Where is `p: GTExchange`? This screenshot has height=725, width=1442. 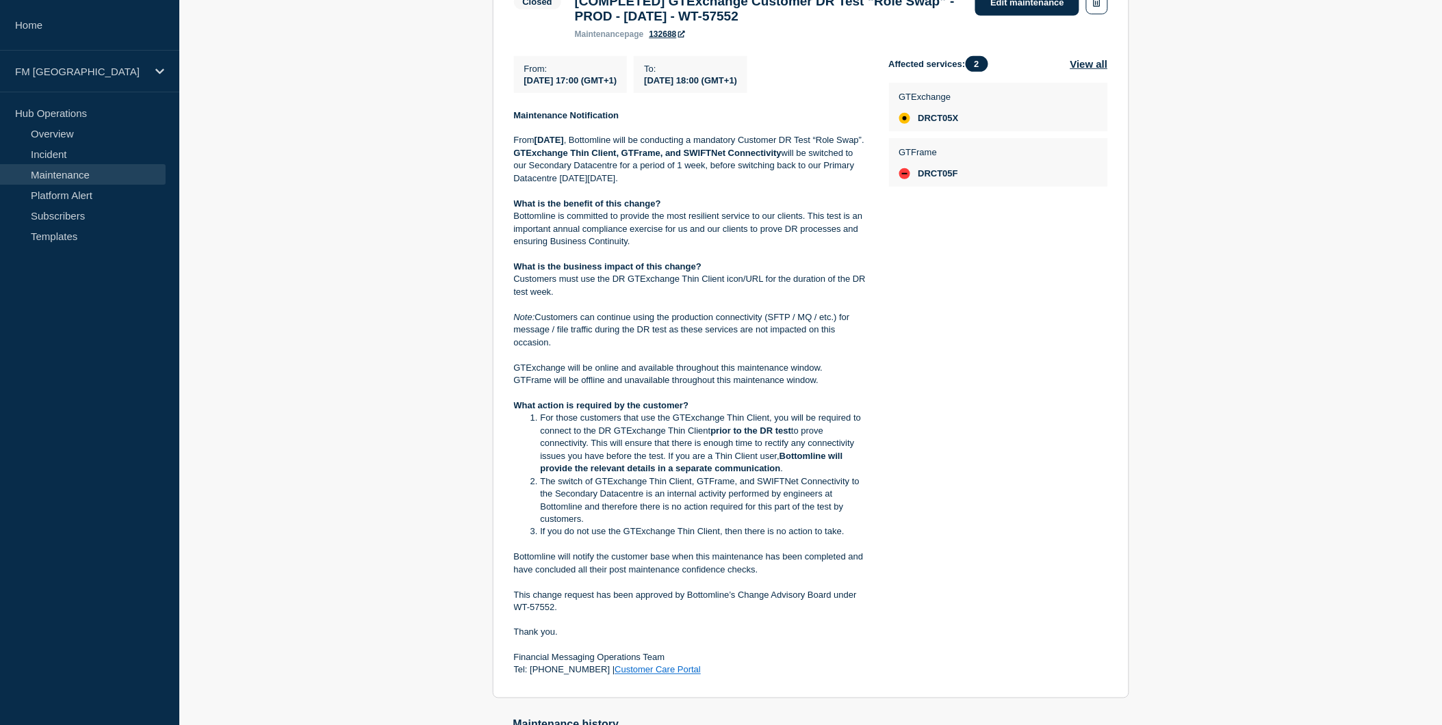
p: GTExchange is located at coordinates (929, 96).